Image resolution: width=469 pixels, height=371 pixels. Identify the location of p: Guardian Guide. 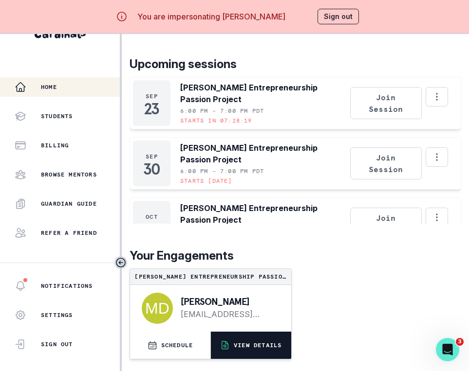
(69, 204).